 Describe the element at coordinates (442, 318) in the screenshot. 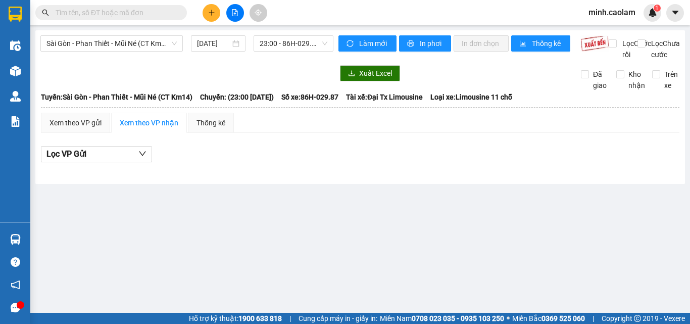

I see `span: Miền Nam` at that location.